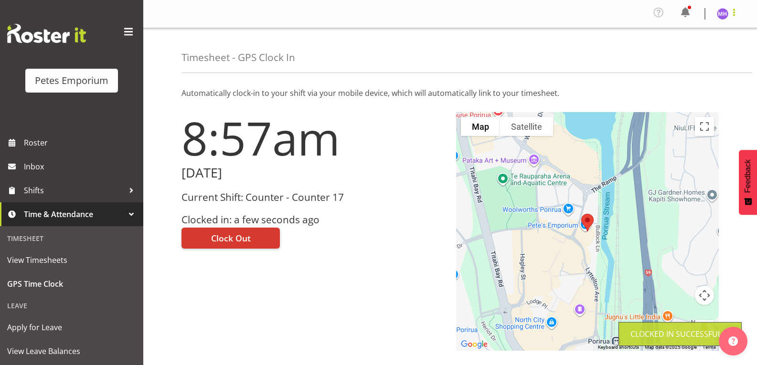  What do you see at coordinates (480, 127) in the screenshot?
I see `button: Show street map` at bounding box center [480, 127].